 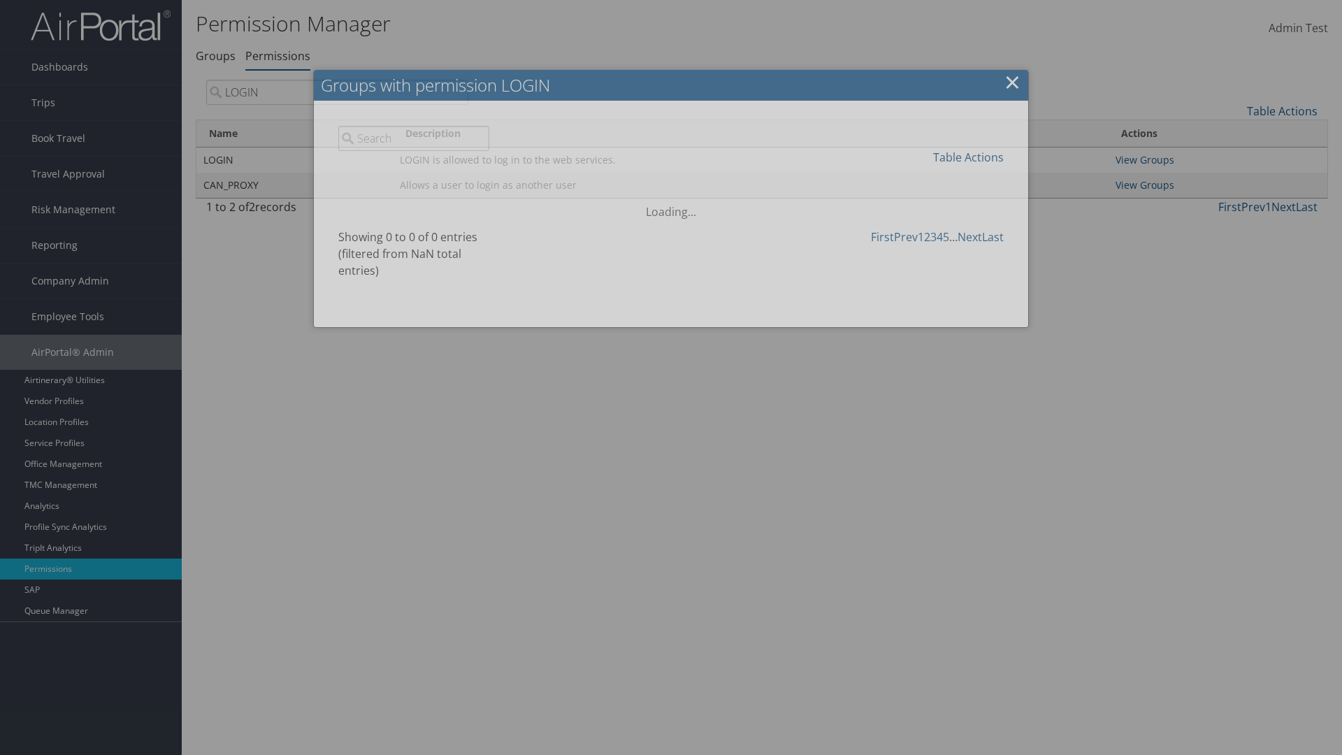 What do you see at coordinates (968, 157) in the screenshot?
I see `a: Table Actions` at bounding box center [968, 157].